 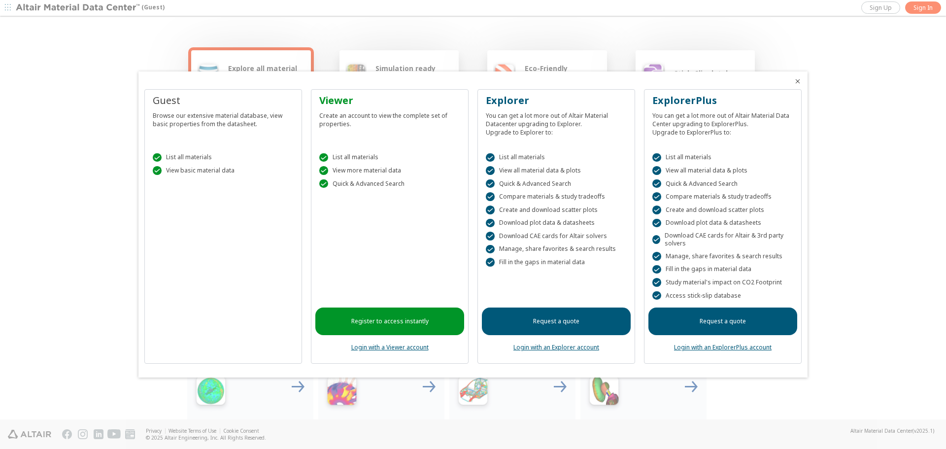 What do you see at coordinates (556, 122) in the screenshot?
I see `div: You can get a lot more out of Altair Material Datacenter upgrading to Explorer. Upgrade to Explor...` at bounding box center [556, 122].